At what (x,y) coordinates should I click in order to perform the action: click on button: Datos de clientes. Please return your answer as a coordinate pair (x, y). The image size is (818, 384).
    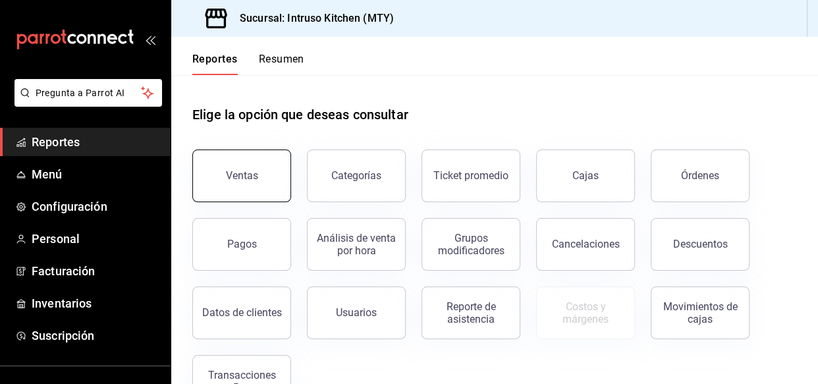
    Looking at the image, I should click on (242, 313).